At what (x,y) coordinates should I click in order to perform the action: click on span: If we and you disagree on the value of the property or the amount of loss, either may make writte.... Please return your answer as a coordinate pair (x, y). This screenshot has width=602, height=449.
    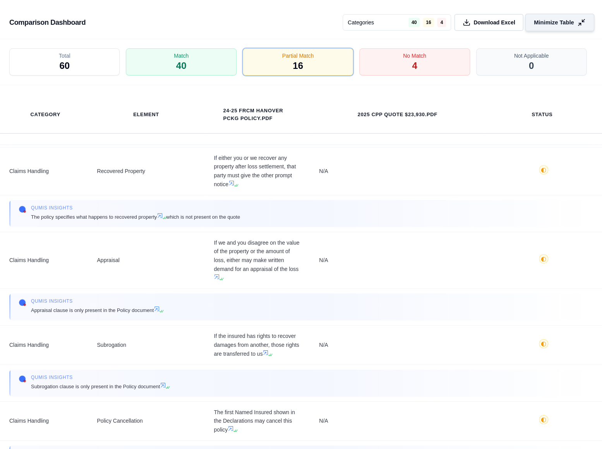
    Looking at the image, I should click on (257, 261).